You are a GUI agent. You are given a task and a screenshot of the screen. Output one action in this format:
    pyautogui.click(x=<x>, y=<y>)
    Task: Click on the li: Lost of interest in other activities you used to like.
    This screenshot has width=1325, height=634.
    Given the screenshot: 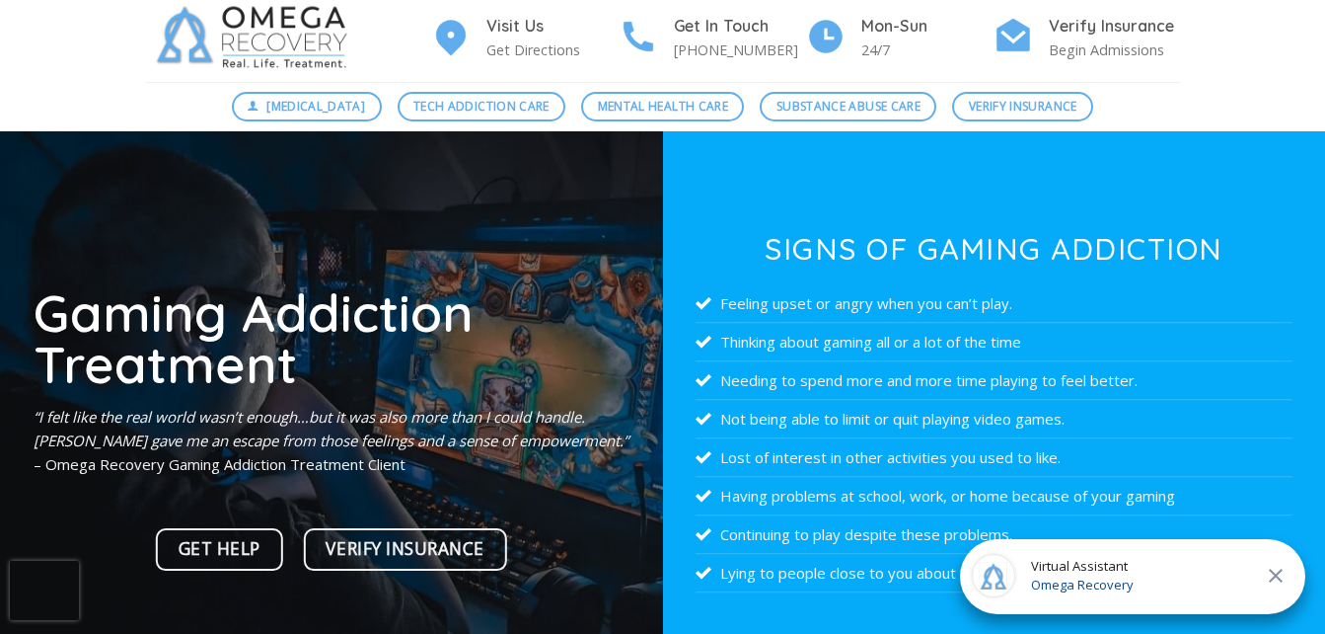 What is the action you would take?
    pyautogui.click(x=994, y=457)
    